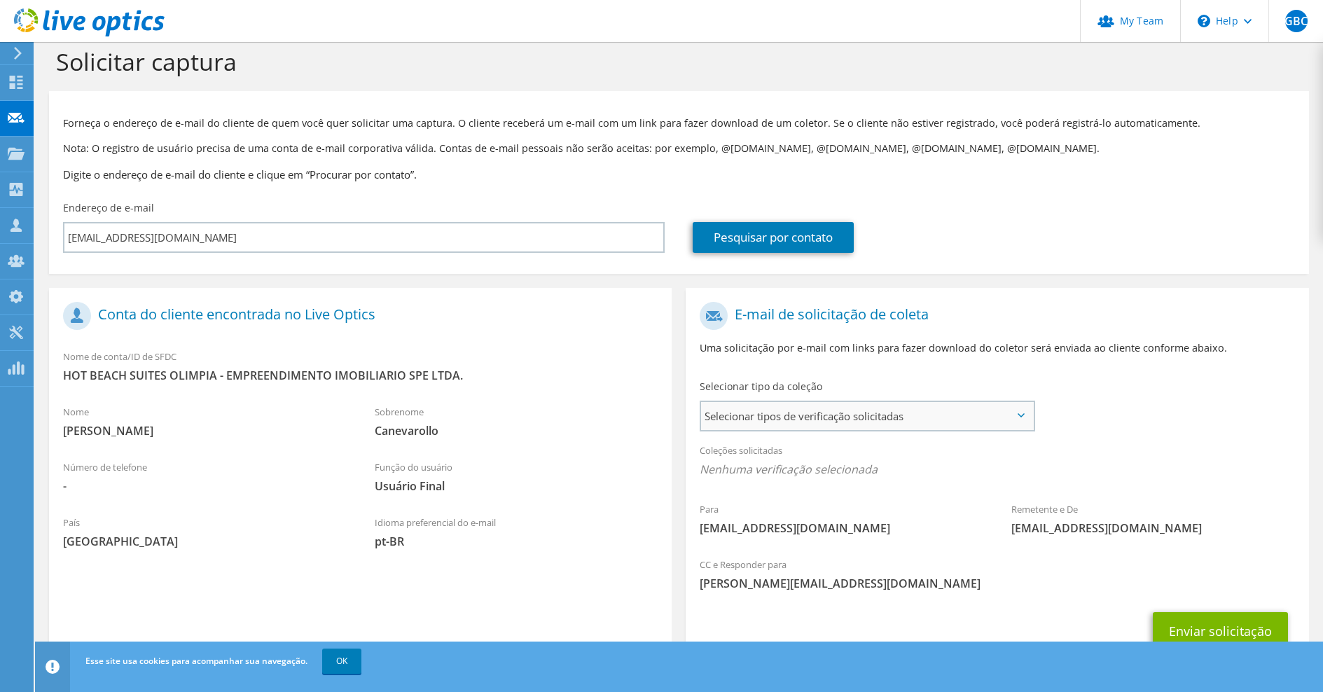  I want to click on div: Para, so click(841, 518).